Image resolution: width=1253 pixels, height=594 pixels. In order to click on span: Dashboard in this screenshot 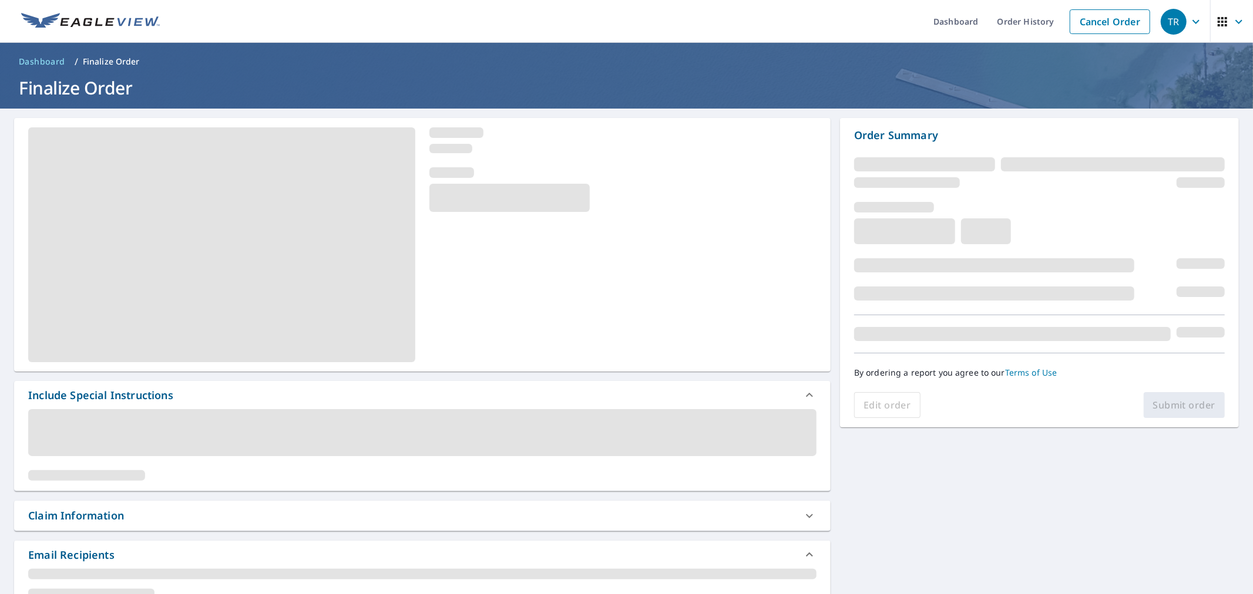, I will do `click(42, 62)`.